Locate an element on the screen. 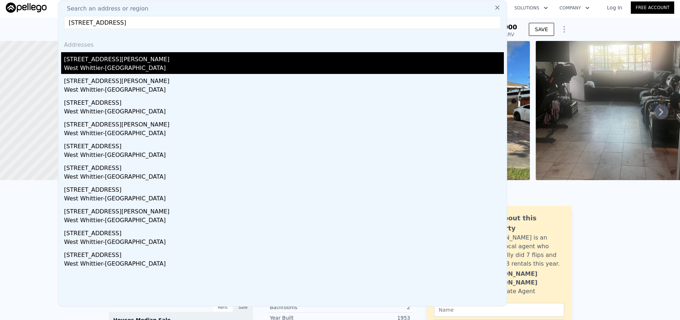 The height and width of the screenshot is (320, 680). div: Addresses is located at coordinates (283, 43).